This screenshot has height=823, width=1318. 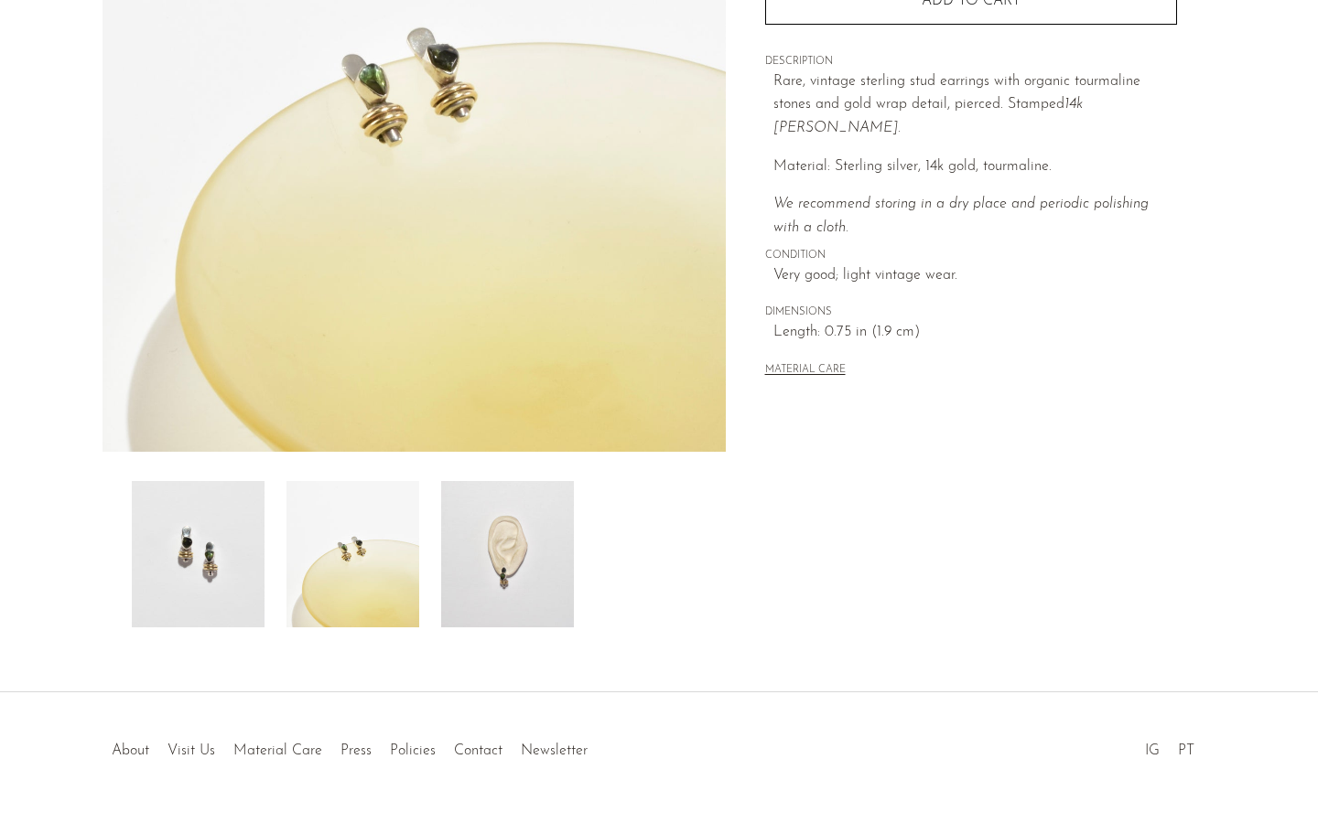 What do you see at coordinates (805, 371) in the screenshot?
I see `button: MATERIAL CARE` at bounding box center [805, 371].